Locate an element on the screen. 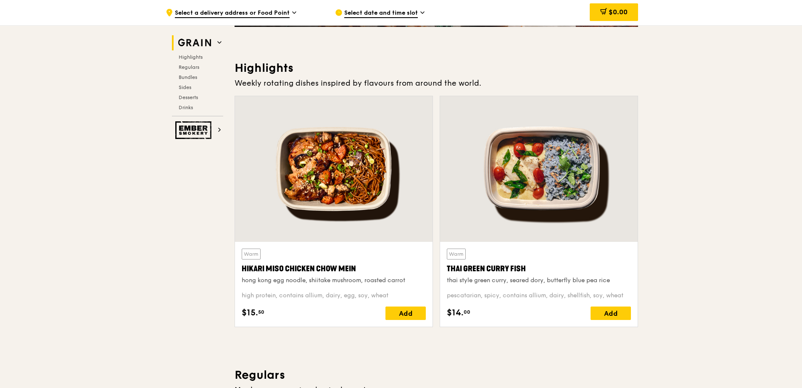 Image resolution: width=802 pixels, height=388 pixels. span: Desserts is located at coordinates (188, 97).